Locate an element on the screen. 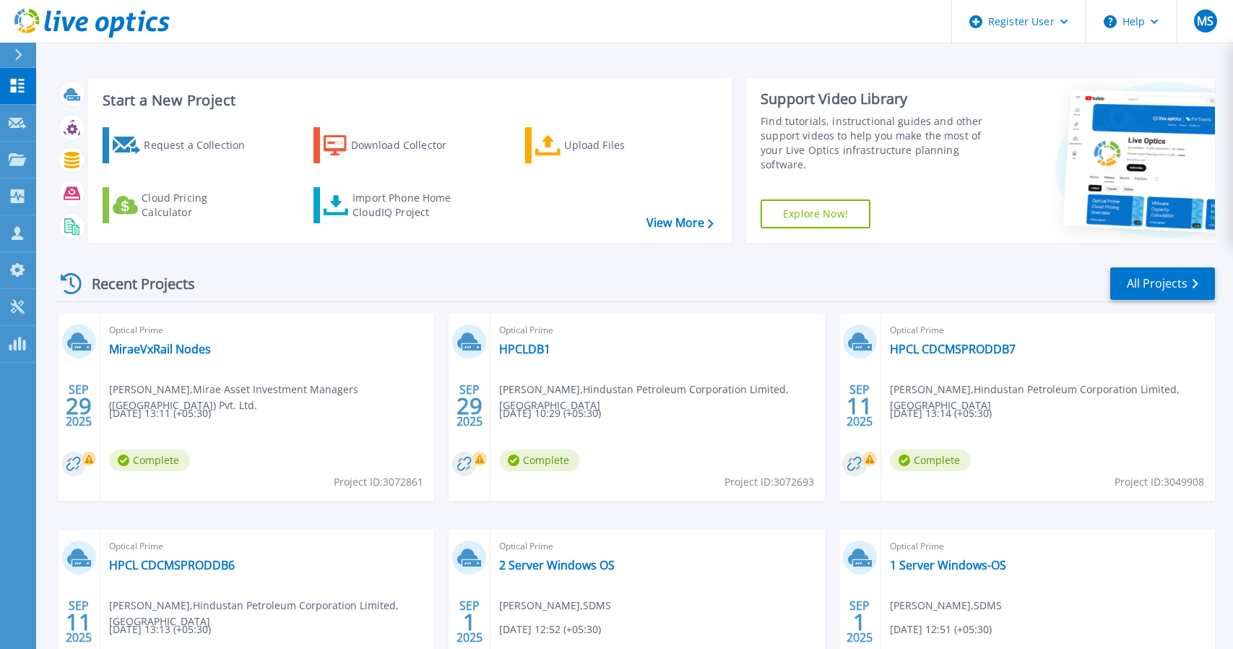 The width and height of the screenshot is (1233, 649). a: 1 Server Windows-OS is located at coordinates (948, 565).